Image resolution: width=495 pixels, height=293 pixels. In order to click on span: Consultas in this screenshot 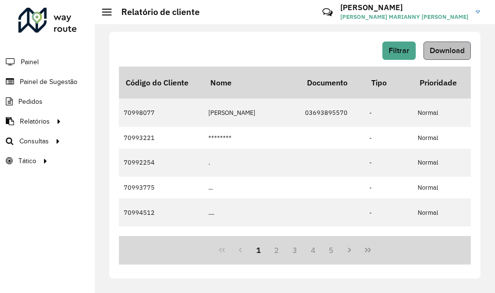, I will do `click(34, 141)`.